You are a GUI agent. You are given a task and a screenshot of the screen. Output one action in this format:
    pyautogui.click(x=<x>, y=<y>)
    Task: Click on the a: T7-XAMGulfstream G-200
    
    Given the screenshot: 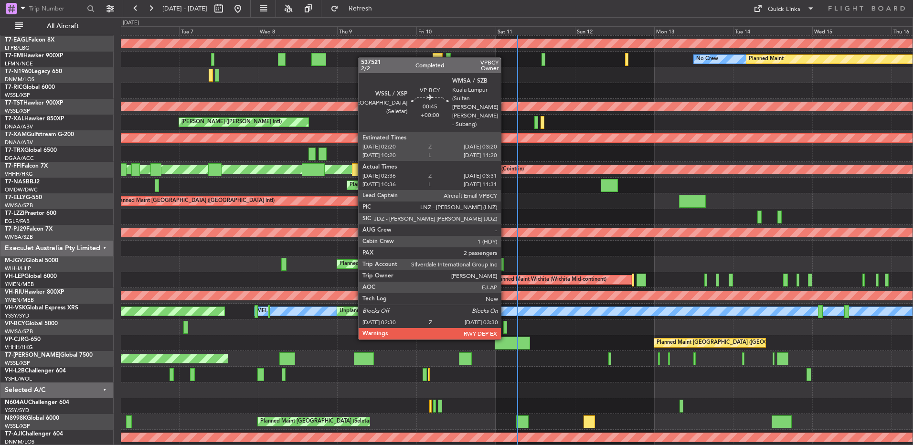 What is the action you would take?
    pyautogui.click(x=39, y=135)
    